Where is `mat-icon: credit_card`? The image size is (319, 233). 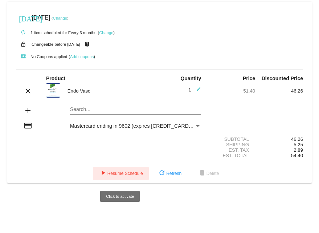 mat-icon: credit_card is located at coordinates (28, 126).